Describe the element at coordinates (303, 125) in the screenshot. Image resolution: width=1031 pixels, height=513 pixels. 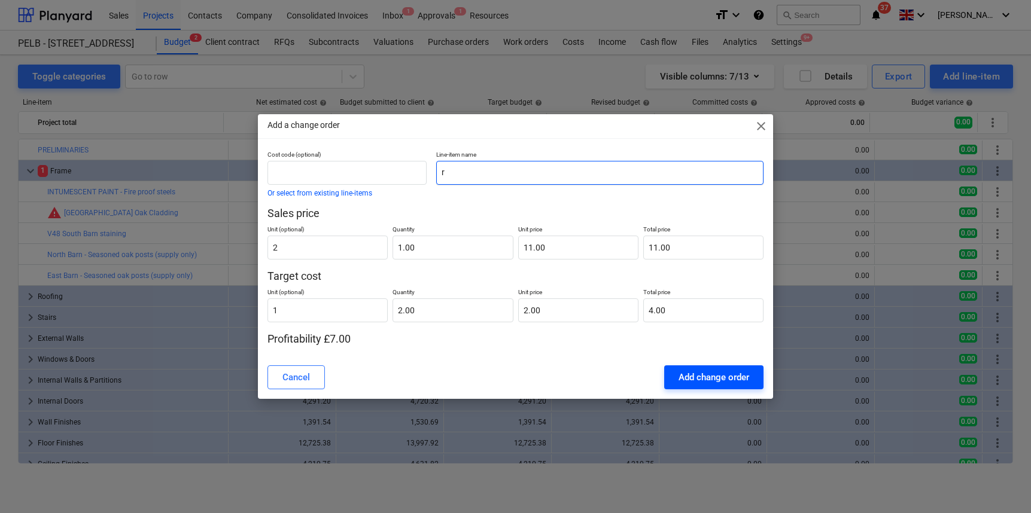
I see `p: Add a change order` at that location.